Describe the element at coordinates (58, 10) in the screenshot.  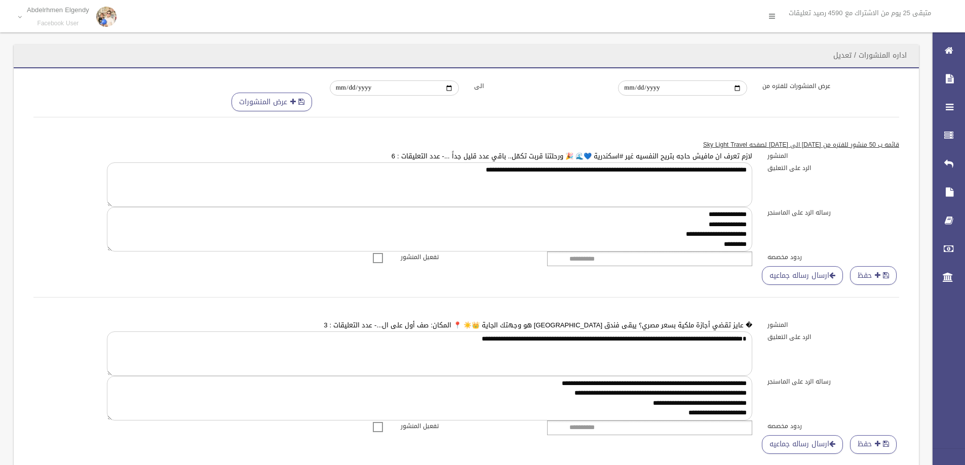
I see `p: Abdelrhmen Elgendy` at that location.